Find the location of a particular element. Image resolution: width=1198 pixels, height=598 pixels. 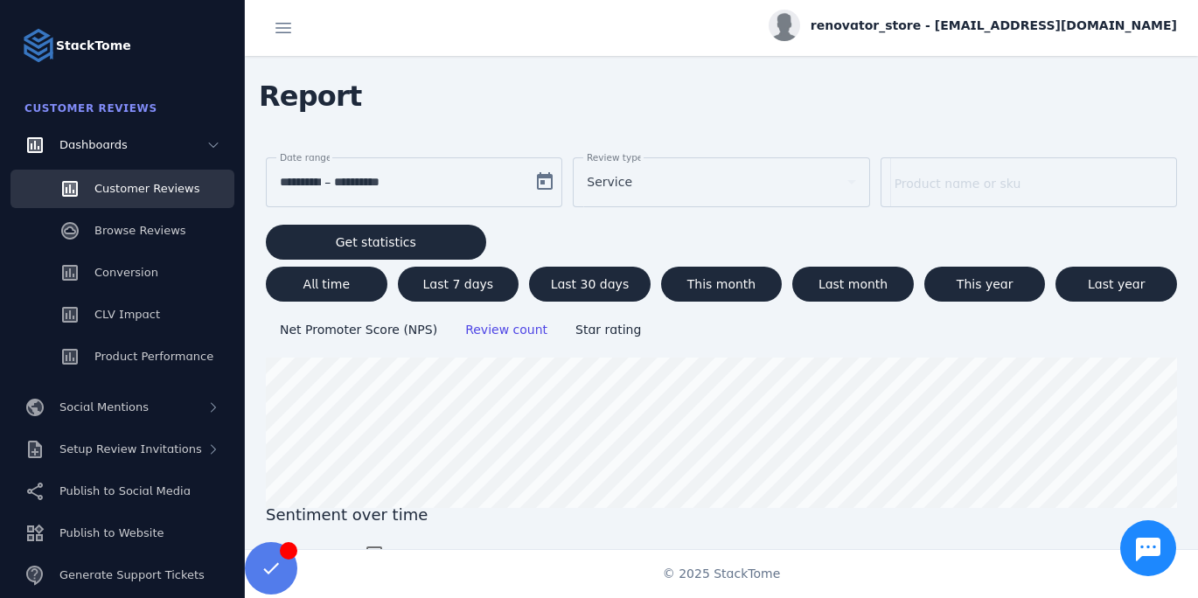

span: Star rating is located at coordinates (608, 330).